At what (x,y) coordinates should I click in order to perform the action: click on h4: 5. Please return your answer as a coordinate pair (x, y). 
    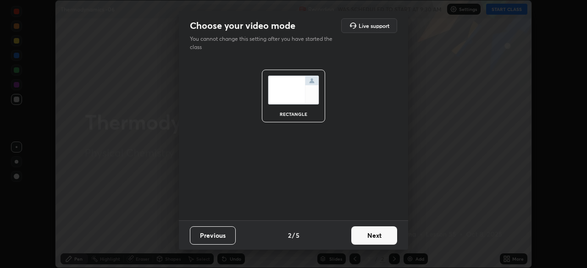
    Looking at the image, I should click on (297, 235).